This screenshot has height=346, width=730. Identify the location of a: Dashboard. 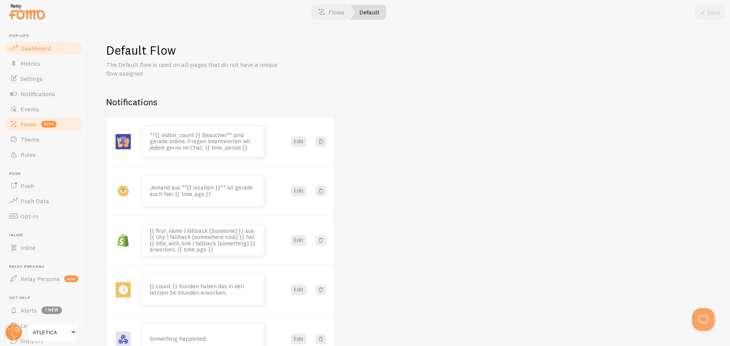
(44, 48).